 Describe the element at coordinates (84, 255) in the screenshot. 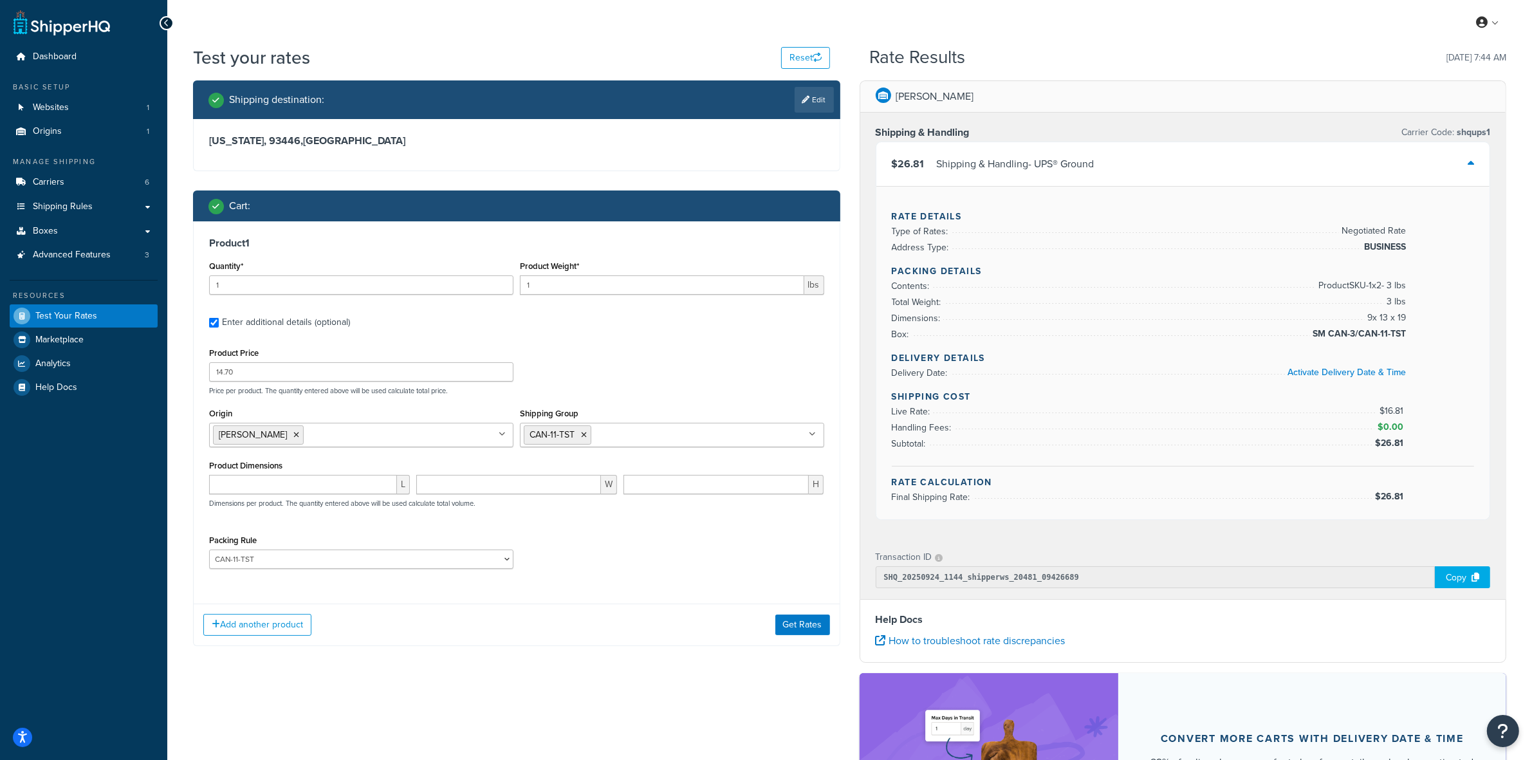

I see `li: Advanced Features` at that location.